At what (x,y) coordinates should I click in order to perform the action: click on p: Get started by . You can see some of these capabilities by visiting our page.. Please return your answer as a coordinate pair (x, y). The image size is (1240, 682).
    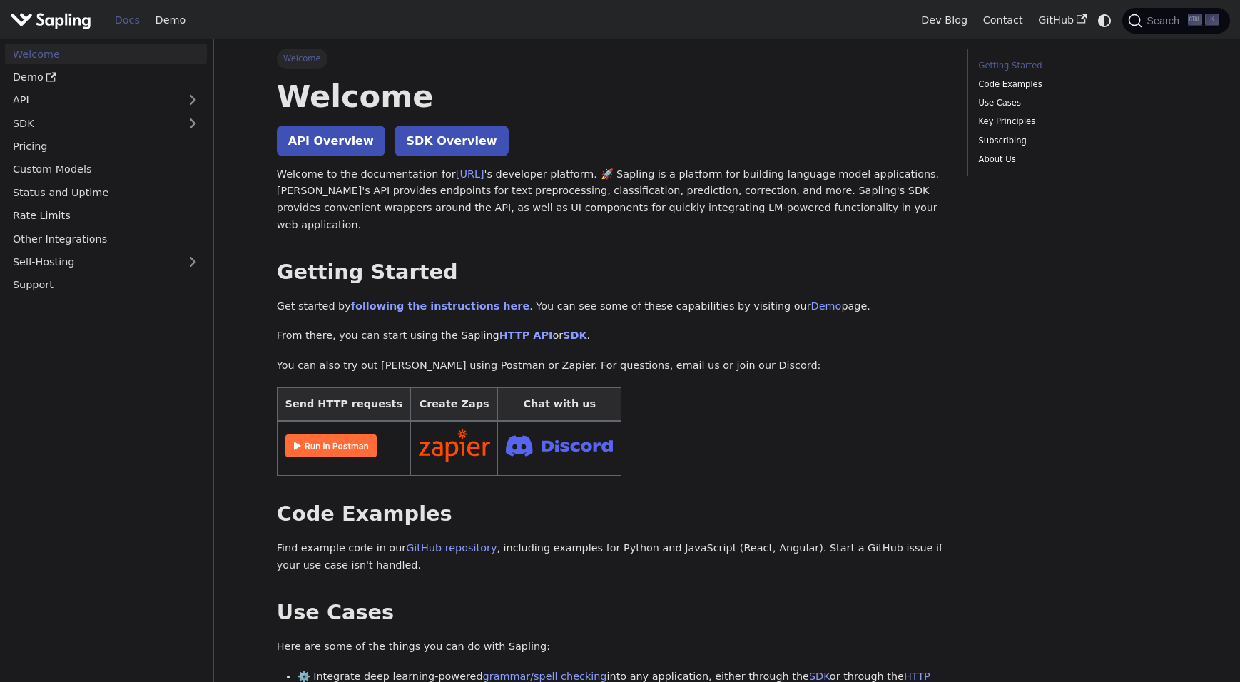
    Looking at the image, I should click on (612, 307).